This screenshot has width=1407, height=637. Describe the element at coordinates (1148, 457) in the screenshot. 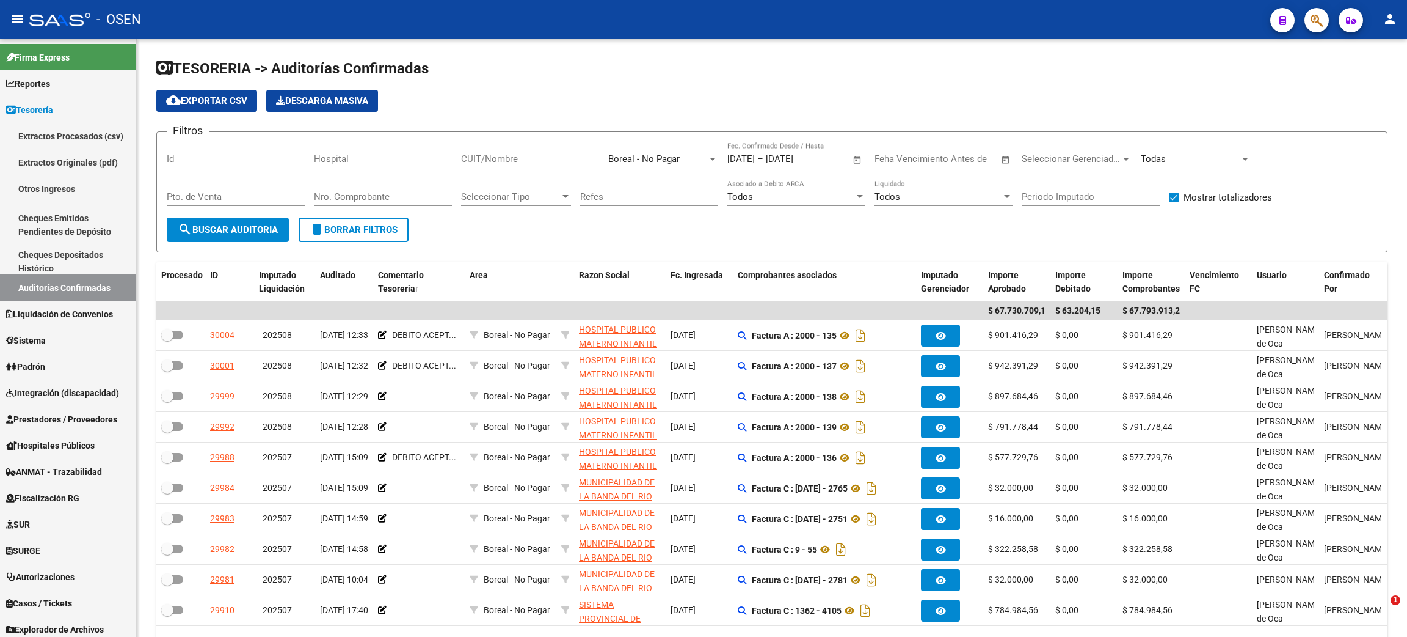

I see `span: $ 577.729,76` at that location.